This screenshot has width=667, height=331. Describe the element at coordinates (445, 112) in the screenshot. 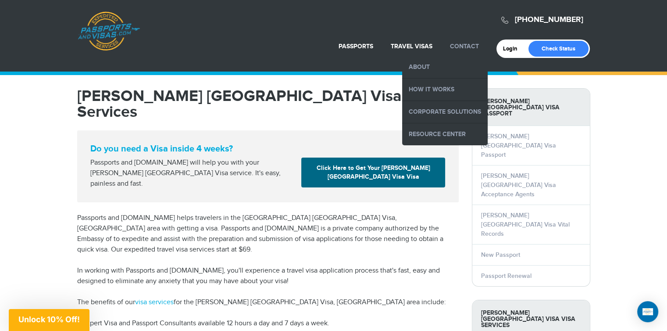

I see `a: Corporate Solutions` at that location.